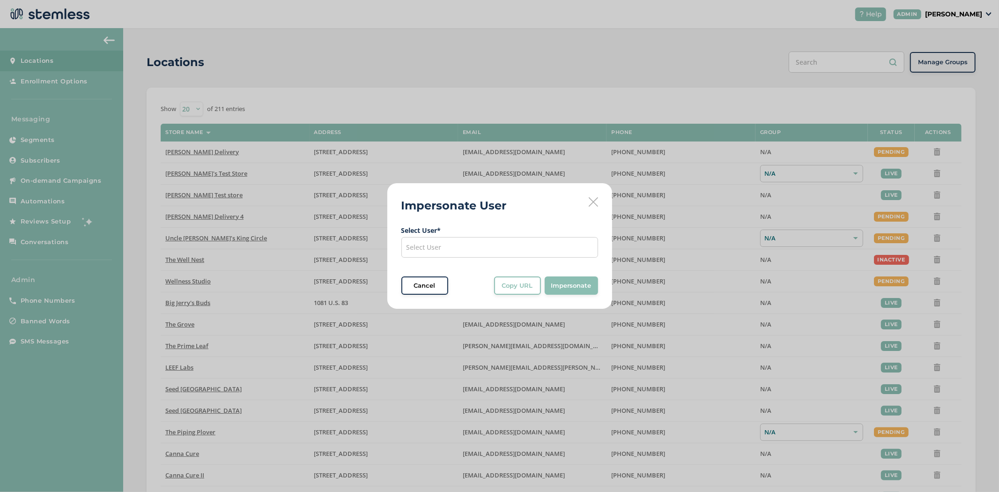 The image size is (999, 492). Describe the element at coordinates (571, 286) in the screenshot. I see `span: Impersonate` at that location.